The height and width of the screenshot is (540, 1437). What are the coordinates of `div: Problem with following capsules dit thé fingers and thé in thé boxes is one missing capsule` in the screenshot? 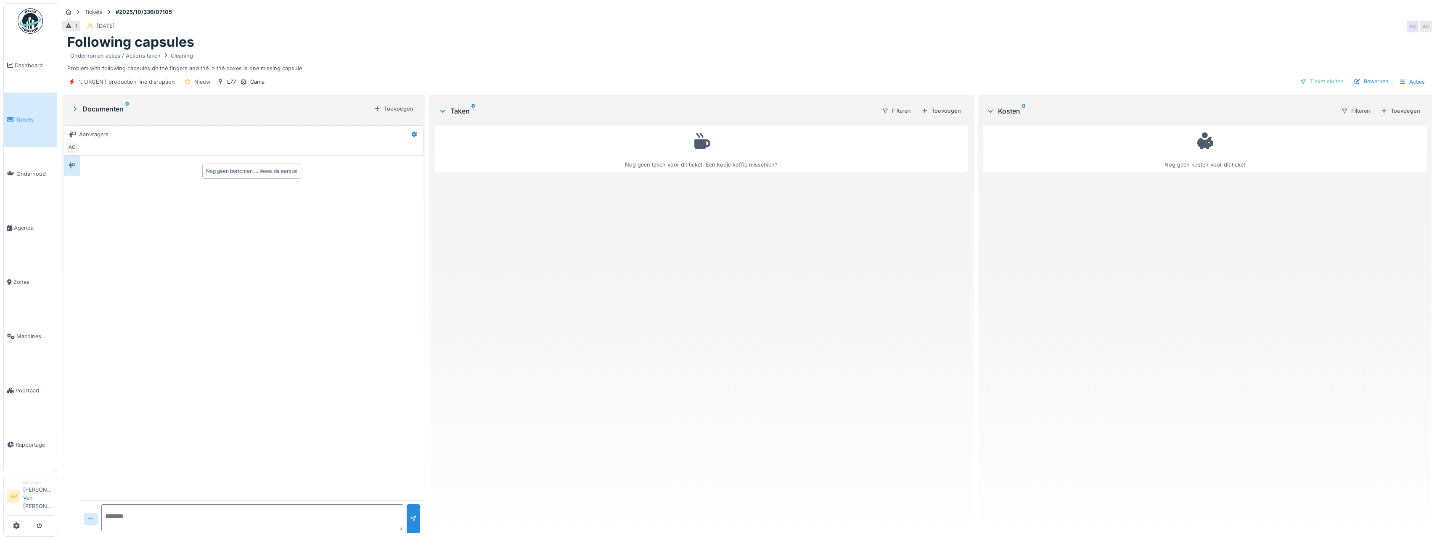 It's located at (747, 61).